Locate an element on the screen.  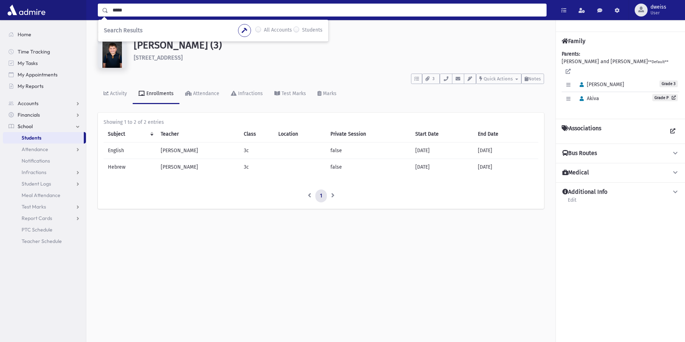
span: Infractions is located at coordinates (34, 172).